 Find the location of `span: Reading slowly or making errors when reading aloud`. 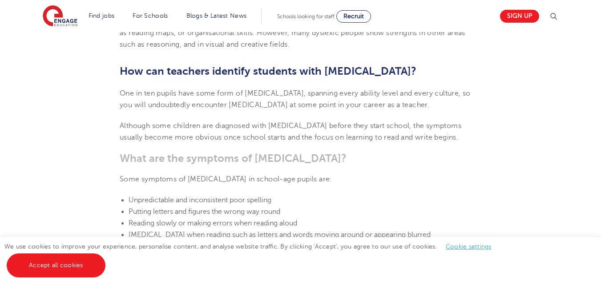

span: Reading slowly or making errors when reading aloud is located at coordinates (213, 223).